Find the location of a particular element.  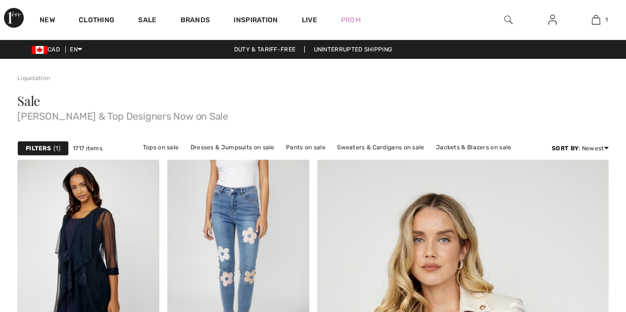

a: 1 is located at coordinates (596, 20).